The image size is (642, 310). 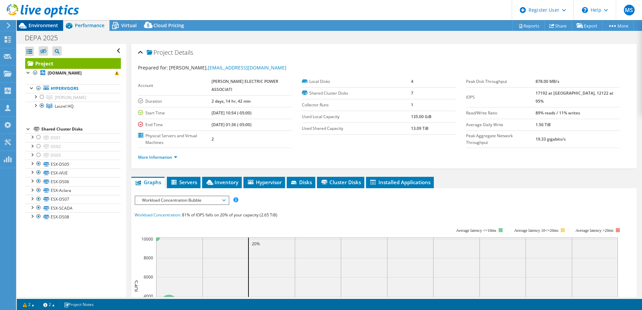 I want to click on a: Project Notes, so click(x=79, y=305).